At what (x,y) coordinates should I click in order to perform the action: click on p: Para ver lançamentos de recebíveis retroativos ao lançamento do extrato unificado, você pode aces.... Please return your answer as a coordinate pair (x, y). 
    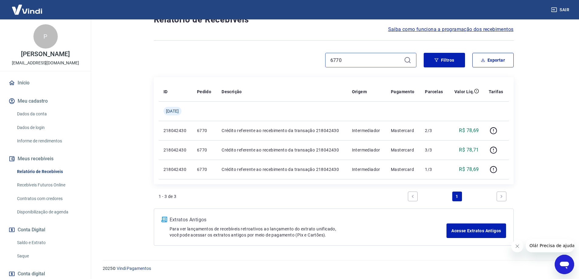
    Looking at the image, I should click on (308, 232).